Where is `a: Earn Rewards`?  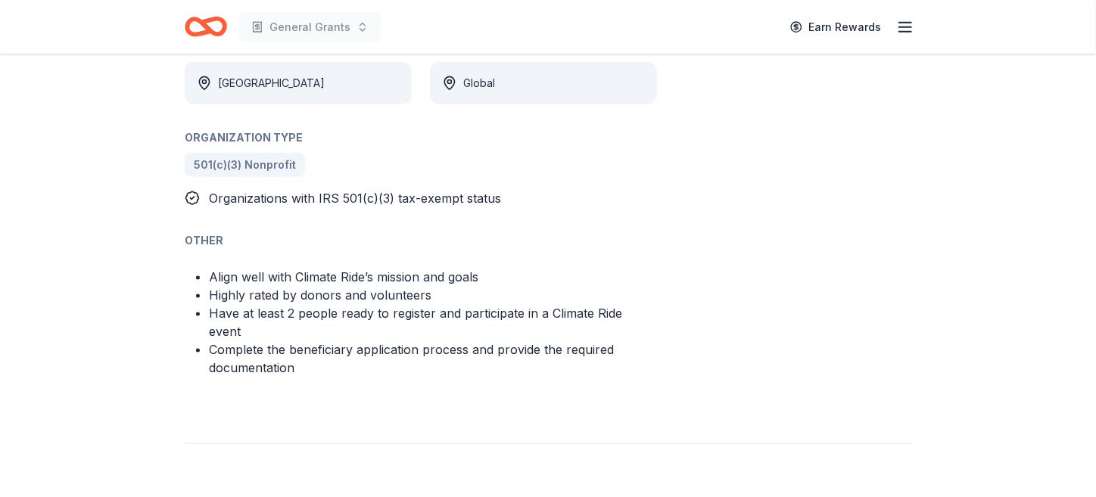
a: Earn Rewards is located at coordinates (836, 27).